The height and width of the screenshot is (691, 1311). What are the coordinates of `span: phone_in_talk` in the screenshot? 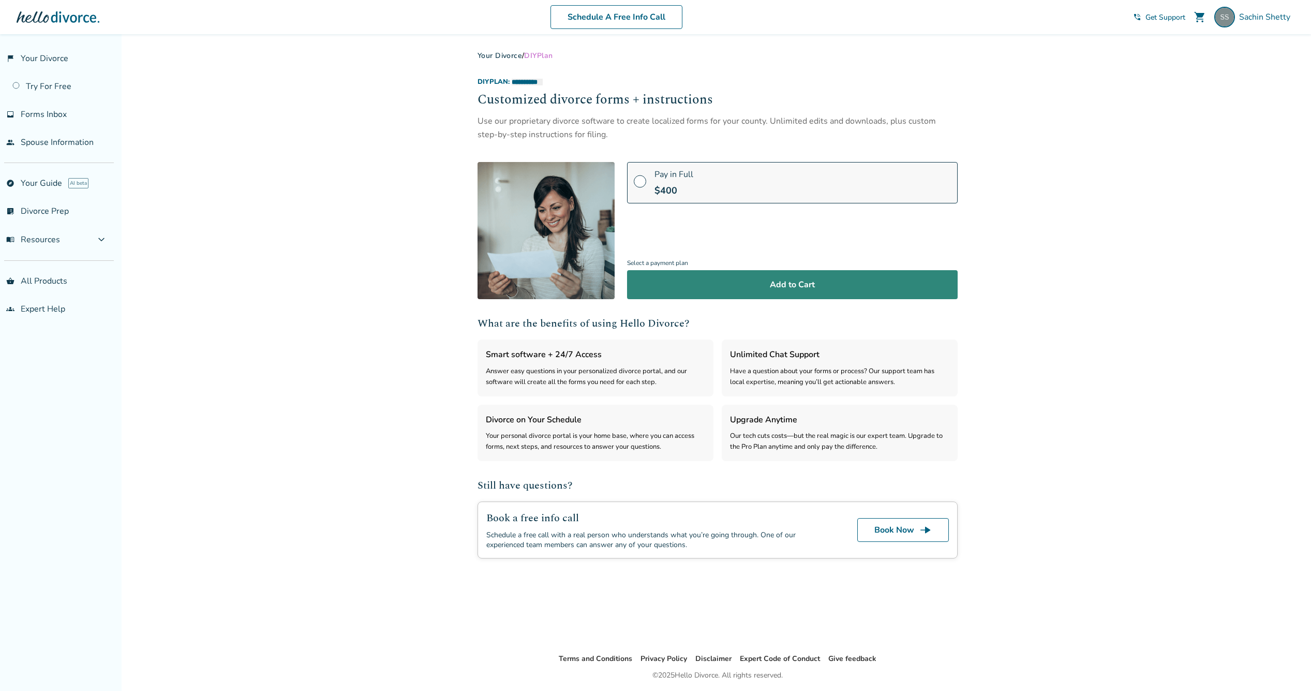 It's located at (1137, 17).